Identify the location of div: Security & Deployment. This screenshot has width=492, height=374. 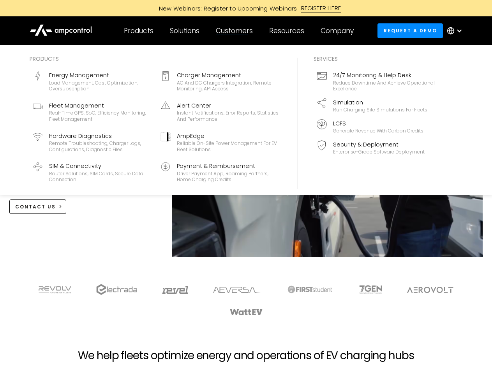
(378, 144).